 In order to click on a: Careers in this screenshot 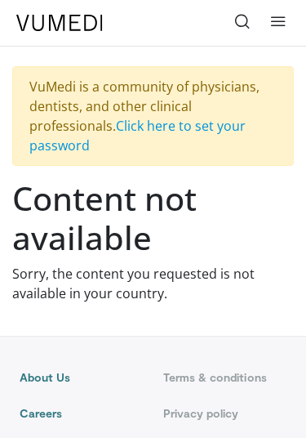, I will do `click(82, 413)`.